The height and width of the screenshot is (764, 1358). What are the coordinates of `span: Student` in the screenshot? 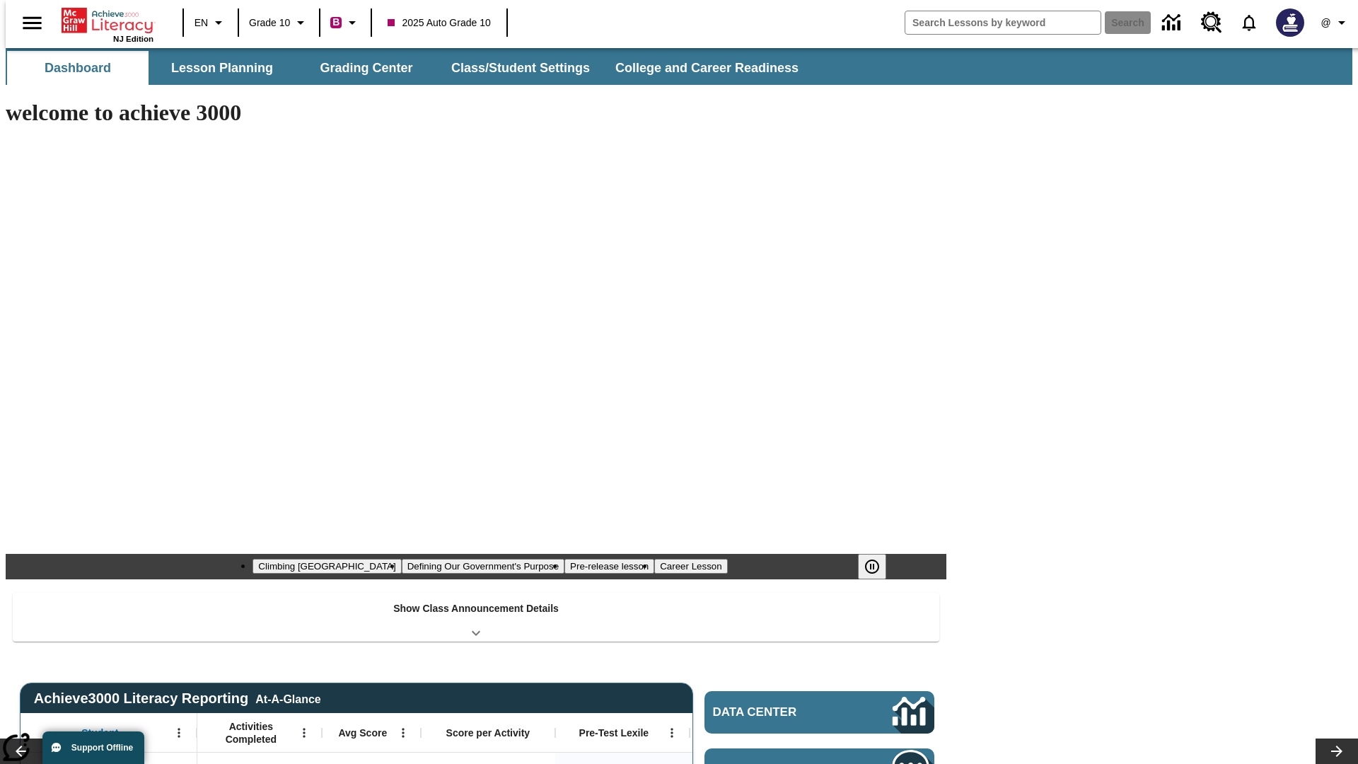 It's located at (100, 733).